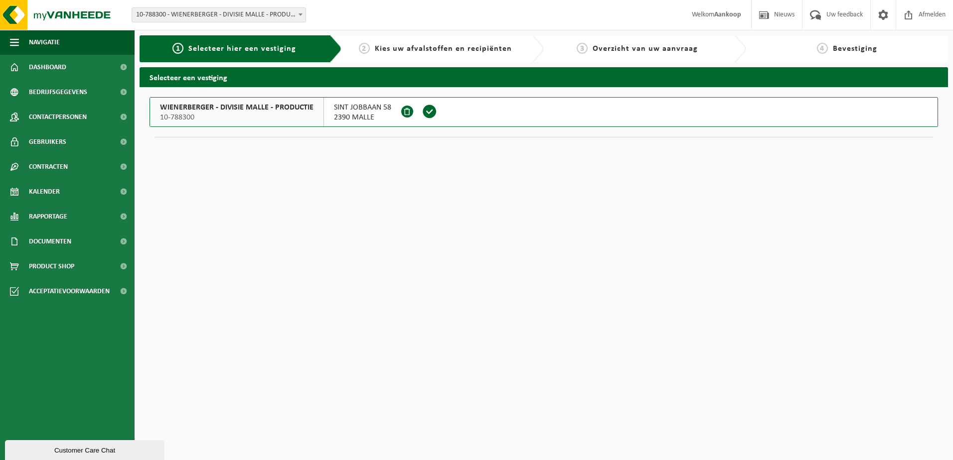  I want to click on span: Product Shop, so click(51, 267).